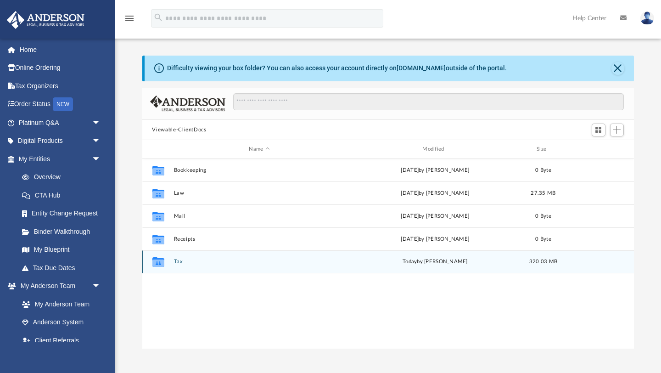  I want to click on button: Viewable-ClientDocs, so click(179, 130).